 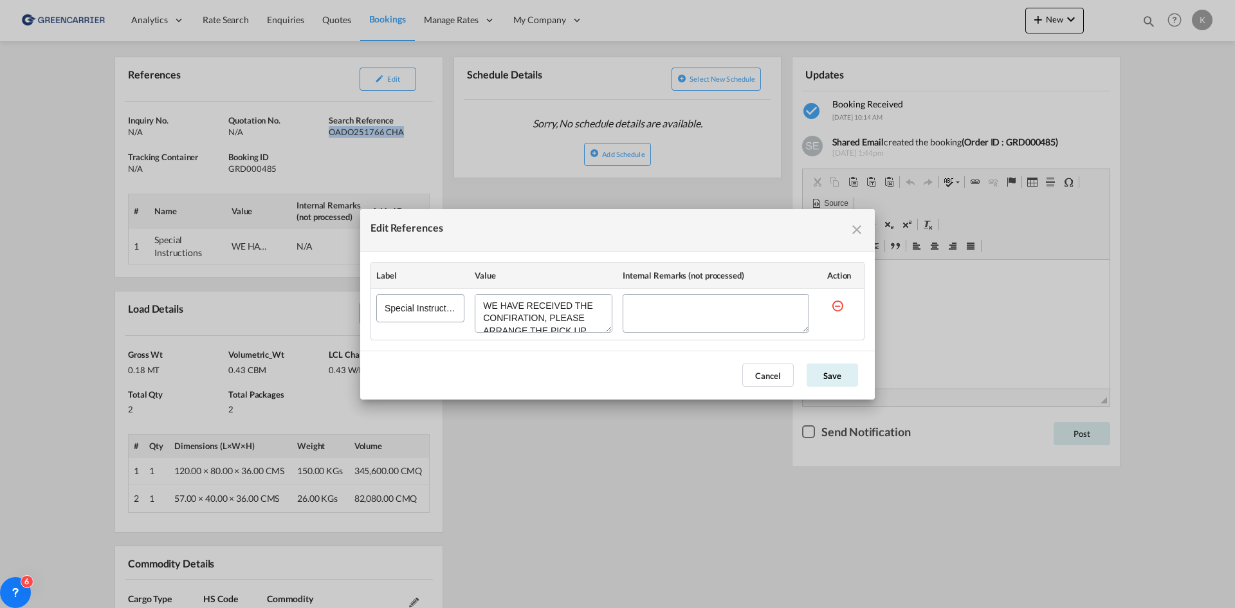 I want to click on md-dialog: Edit References, so click(x=617, y=304).